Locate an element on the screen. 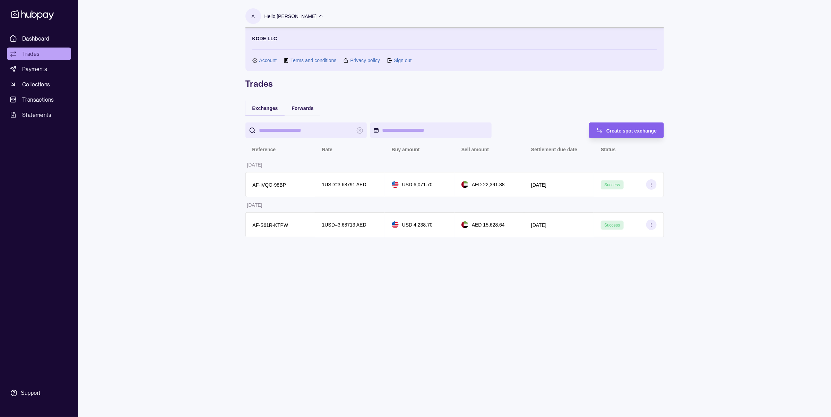 This screenshot has width=831, height=417. a: Terms and conditions is located at coordinates (313, 60).